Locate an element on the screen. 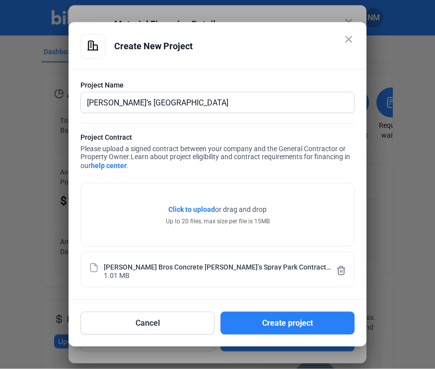  span: or drag and drop is located at coordinates (241, 209).